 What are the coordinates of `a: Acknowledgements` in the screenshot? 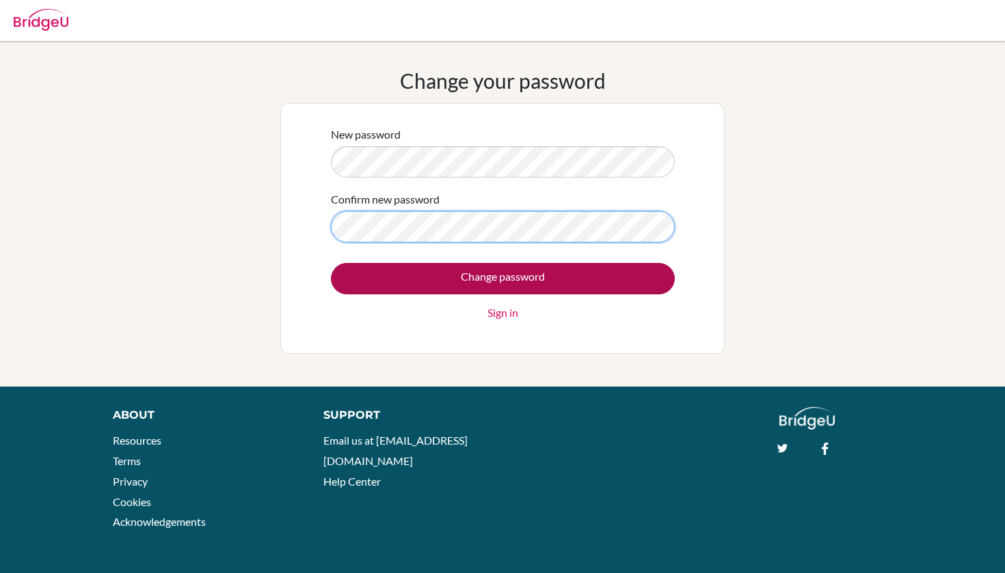 It's located at (159, 521).